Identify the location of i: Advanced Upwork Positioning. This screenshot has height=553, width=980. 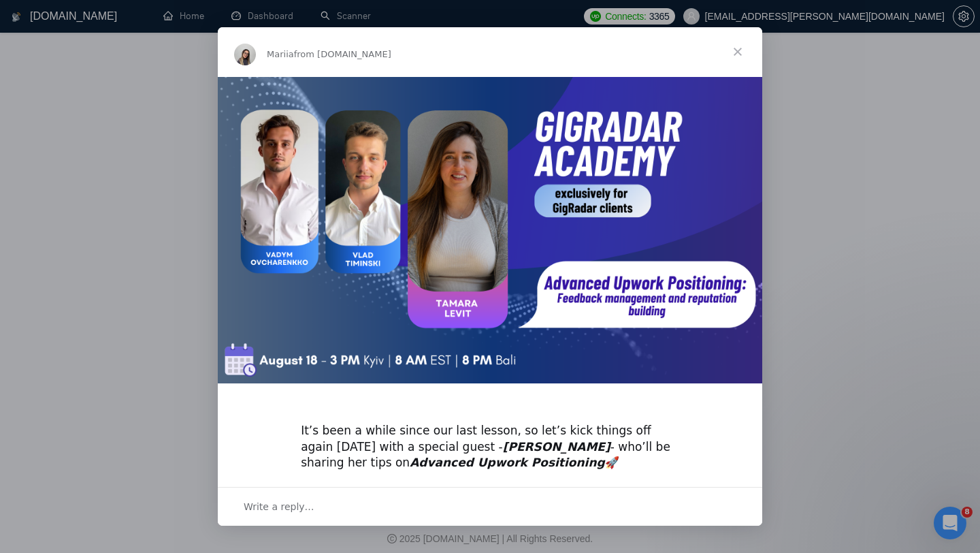
(507, 462).